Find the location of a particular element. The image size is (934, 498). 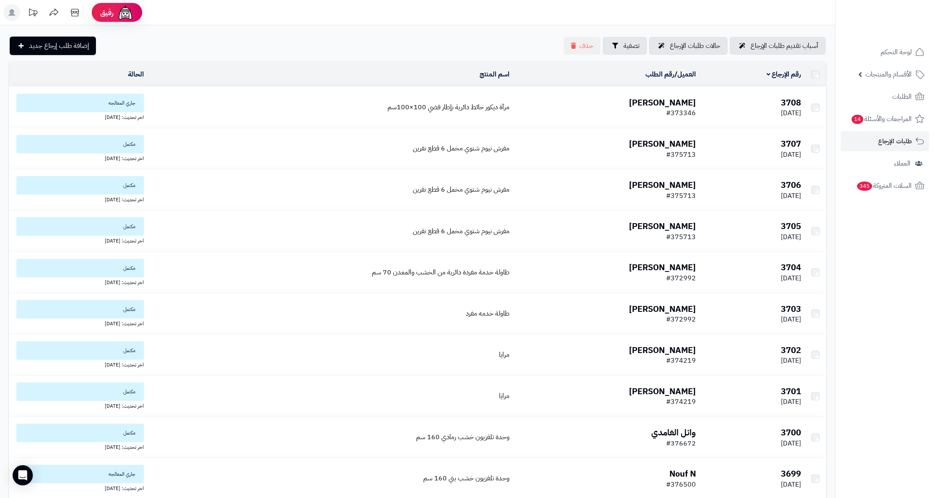

a: لوحة التحكم is located at coordinates (884, 52).